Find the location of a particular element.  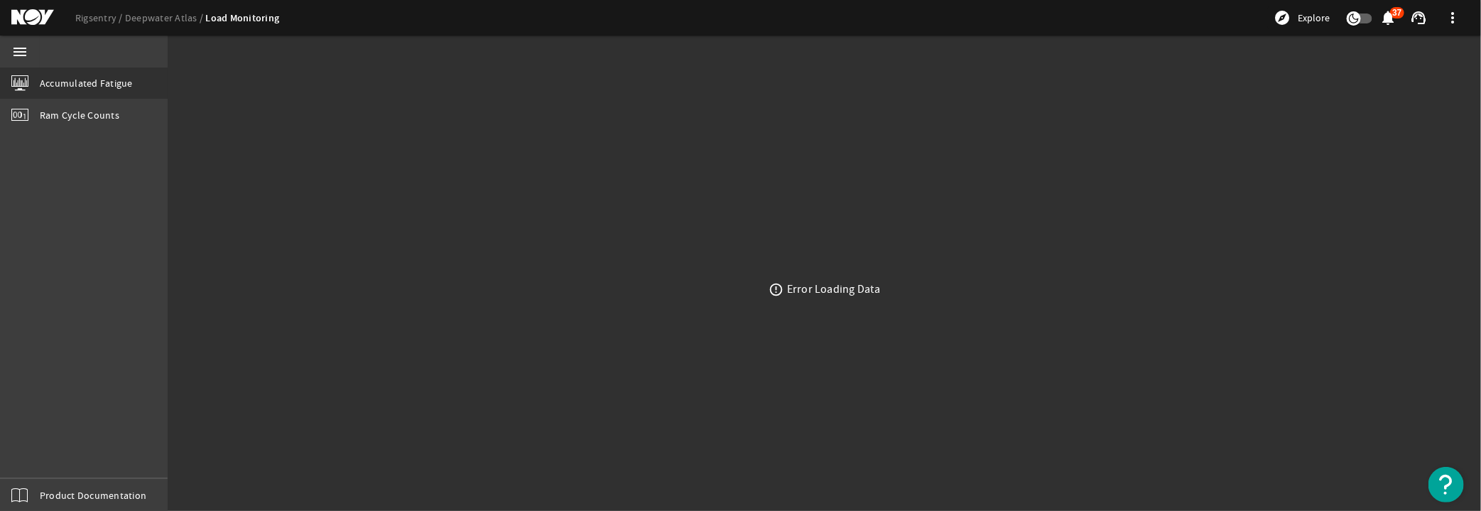

div: Error Loading Data is located at coordinates (834, 289).